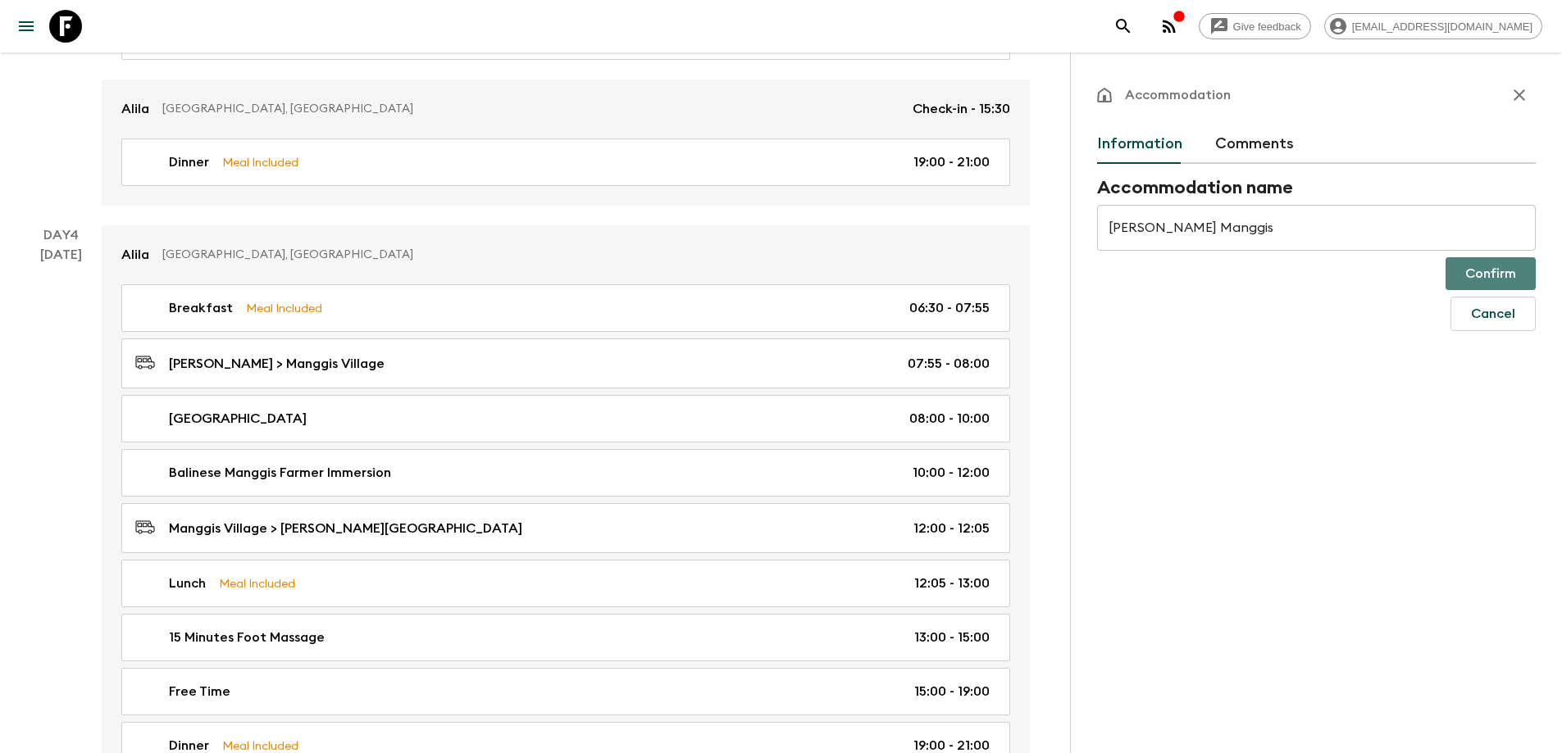 This screenshot has width=1562, height=753. Describe the element at coordinates (61, 235) in the screenshot. I see `p: Day 4` at that location.